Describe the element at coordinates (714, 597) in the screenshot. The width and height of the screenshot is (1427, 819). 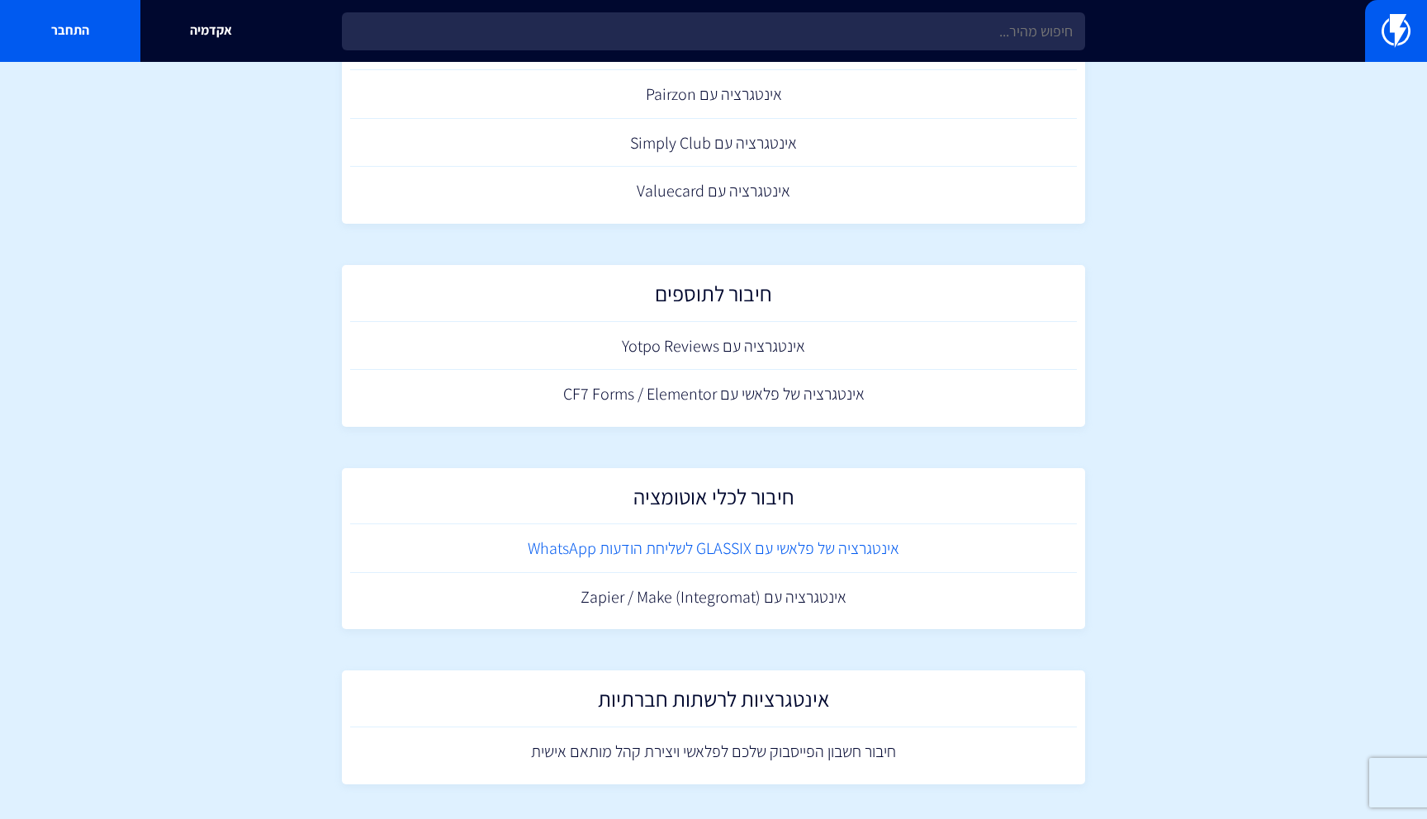
I see `a: אינטגרציה עם (Zapier / Make (Integromat` at that location.